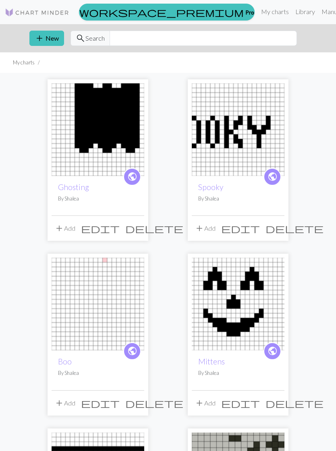 This screenshot has width=336, height=451. Describe the element at coordinates (305, 12) in the screenshot. I see `a: Library` at that location.